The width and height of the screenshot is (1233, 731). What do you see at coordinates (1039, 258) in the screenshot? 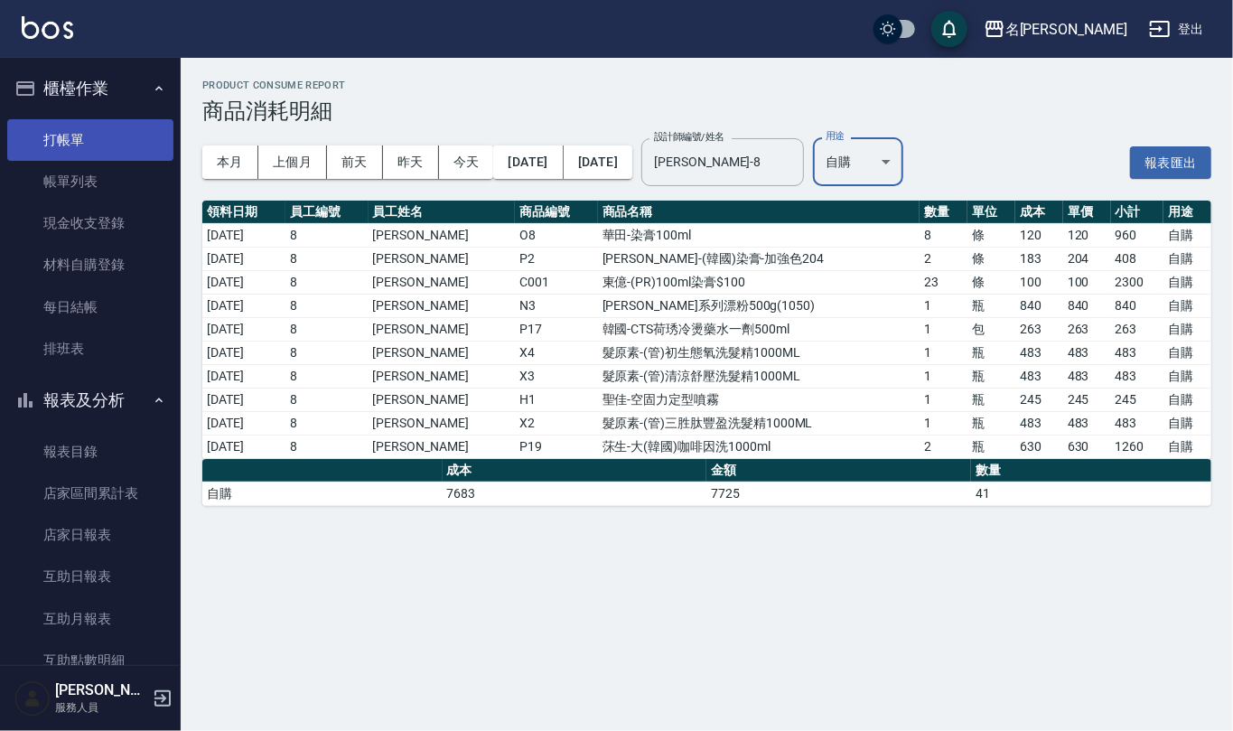
I see `td: 183` at bounding box center [1039, 258].